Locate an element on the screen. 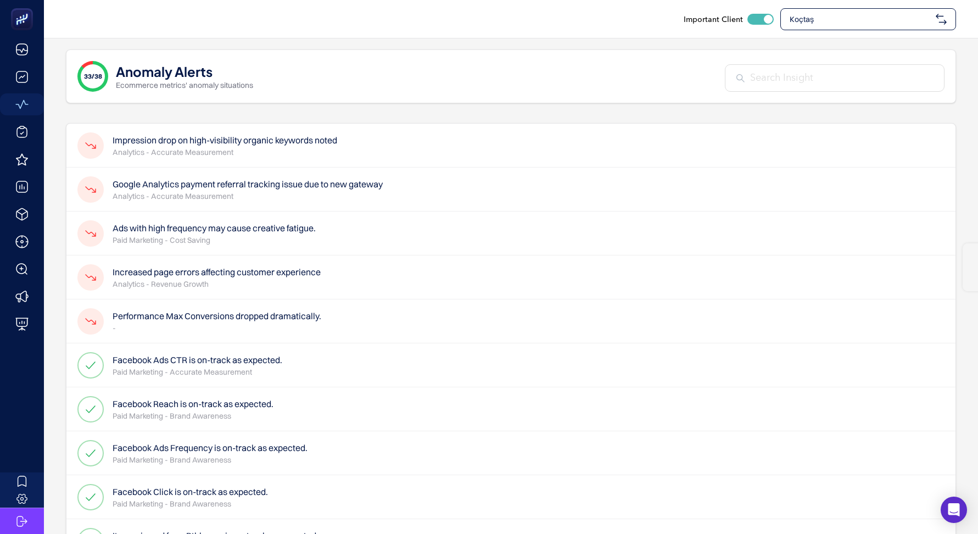 Image resolution: width=978 pixels, height=534 pixels. img: Search Insight is located at coordinates (740, 78).